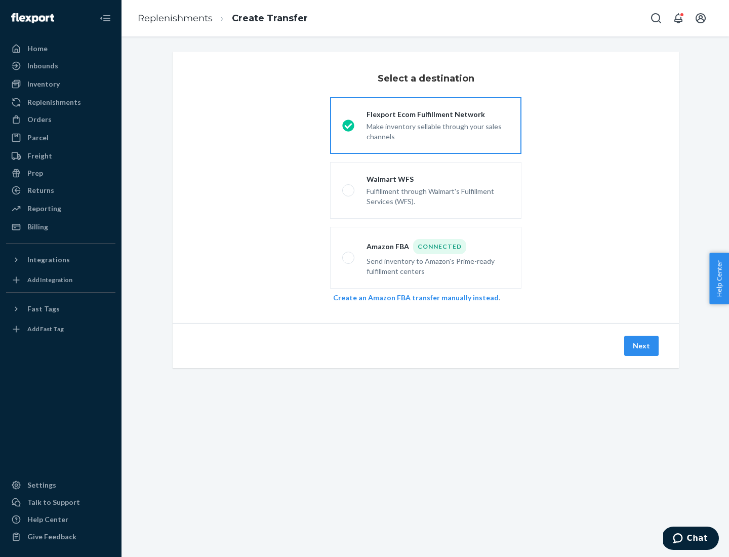  Describe the element at coordinates (41, 190) in the screenshot. I see `div: Returns` at that location.